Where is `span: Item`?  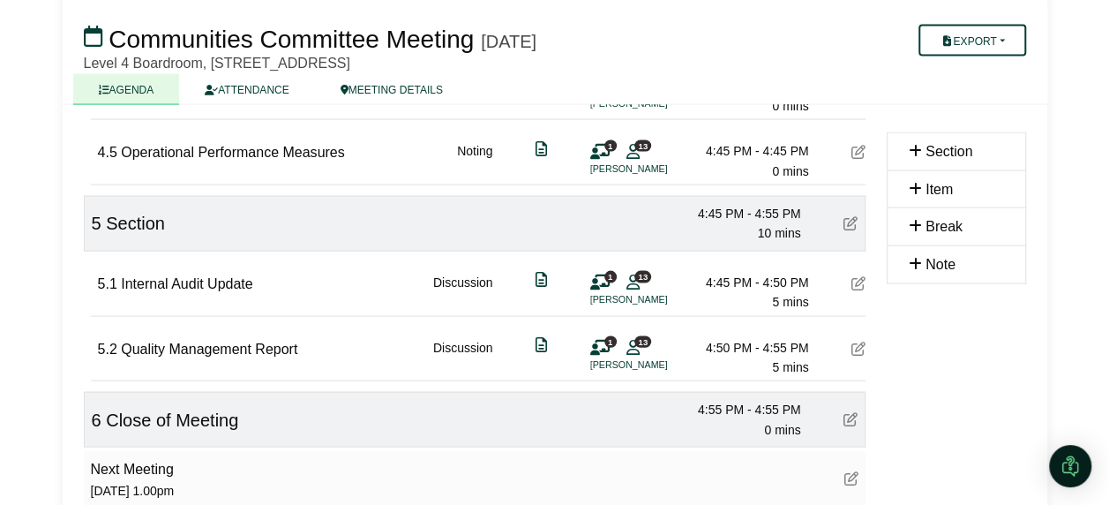 span: Item is located at coordinates (939, 189).